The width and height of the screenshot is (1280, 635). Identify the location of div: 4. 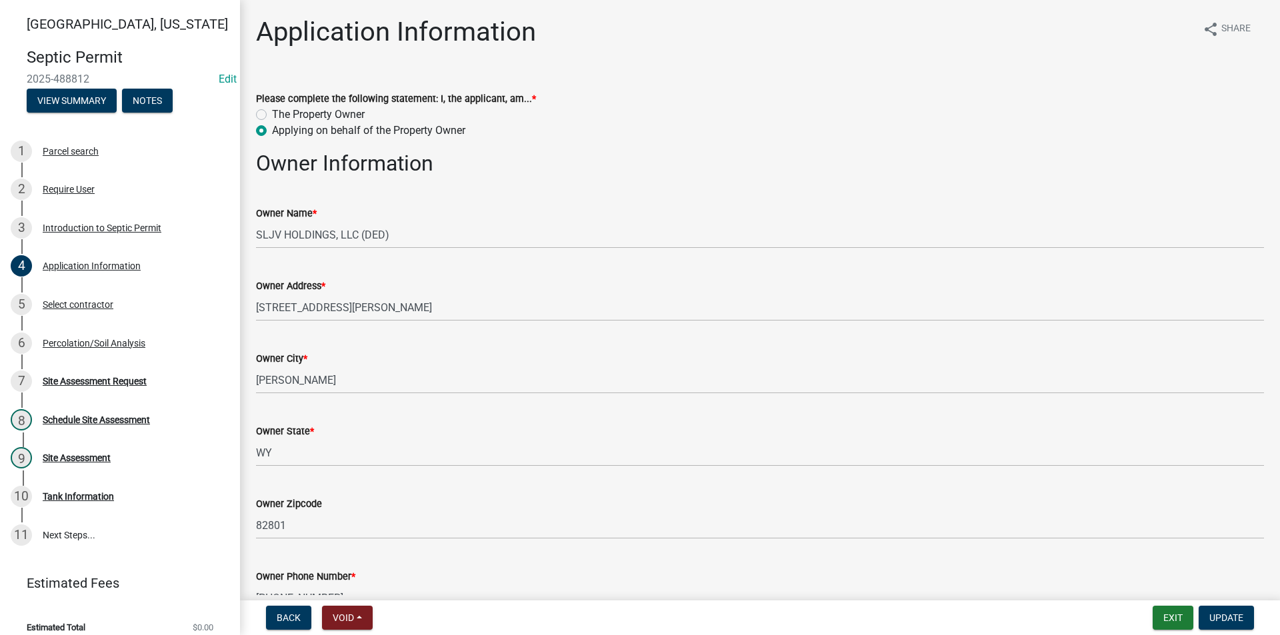
(21, 266).